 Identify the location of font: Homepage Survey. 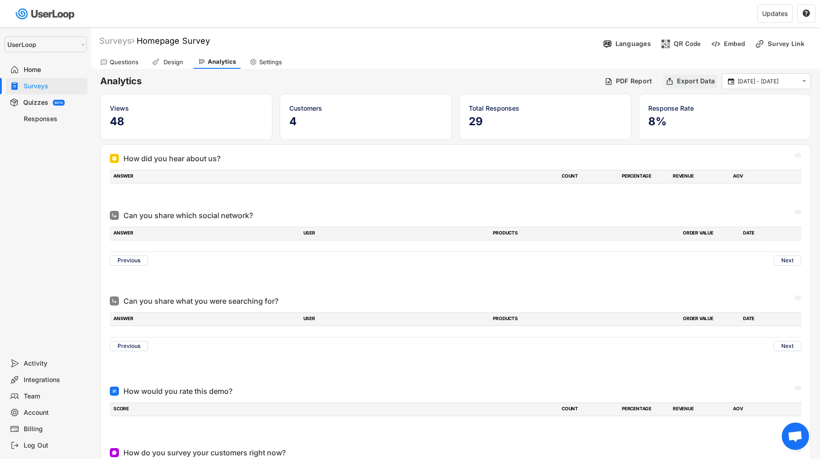
(173, 41).